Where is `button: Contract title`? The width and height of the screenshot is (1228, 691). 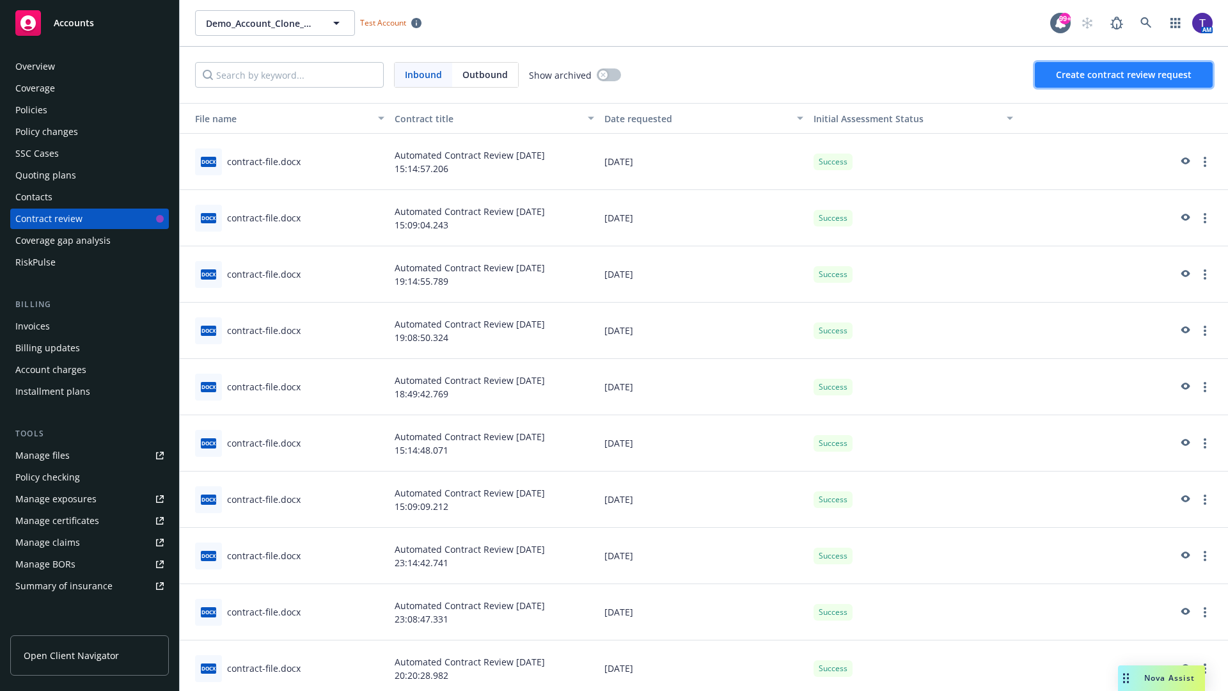
button: Contract title is located at coordinates (494, 118).